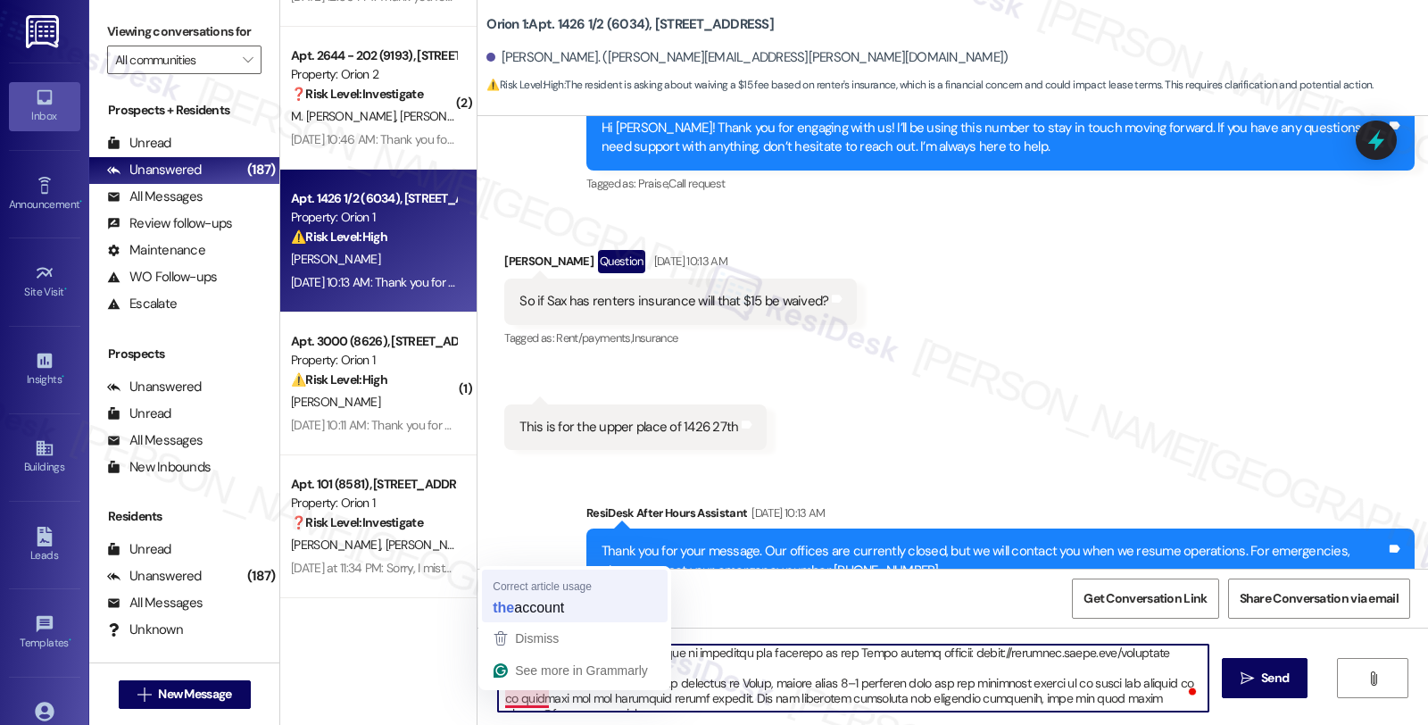 The image size is (1428, 725). Describe the element at coordinates (853, 677) in the screenshot. I see `textarea: To enrich screen reader interactions, please activate Accessibility in Grammarly extension settings` at that location.